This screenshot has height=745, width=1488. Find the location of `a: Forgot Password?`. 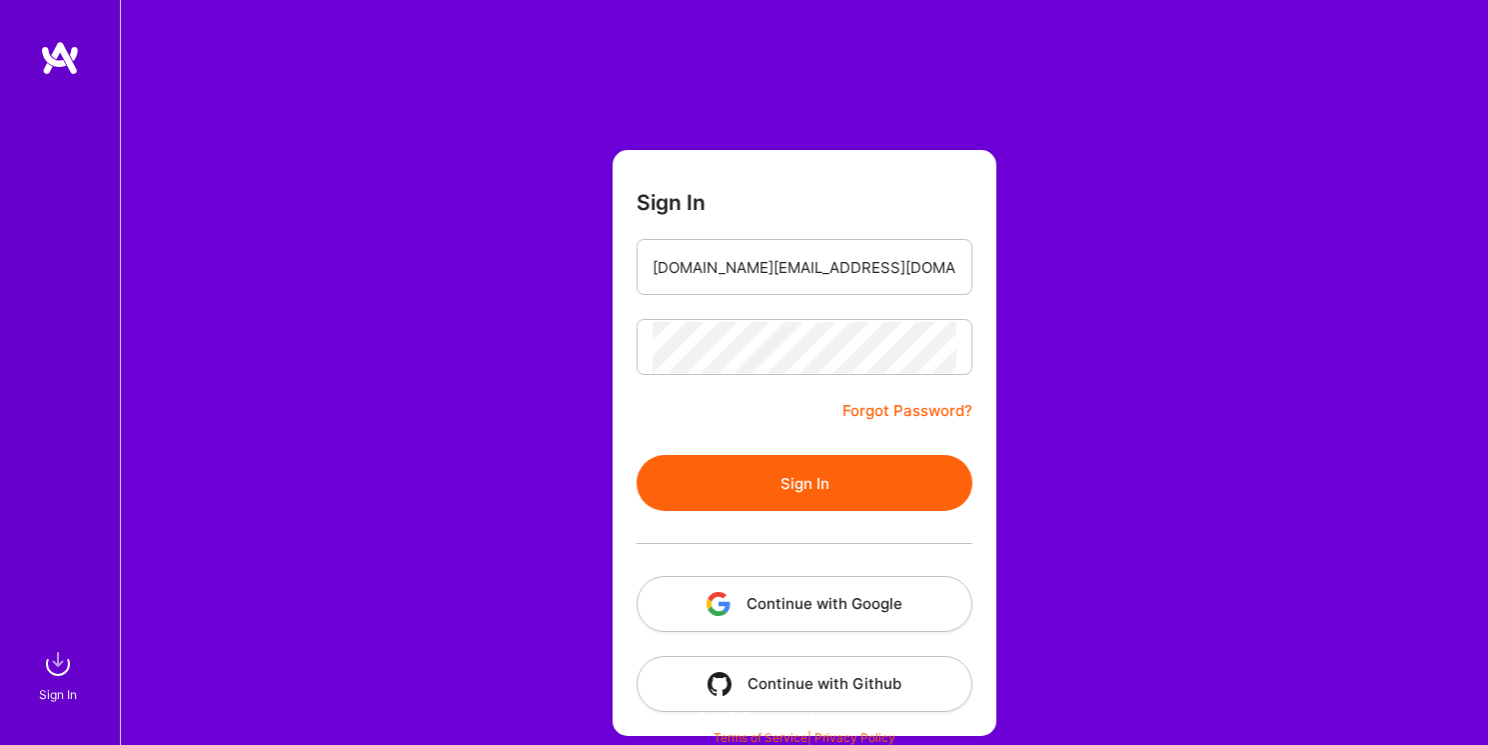

a: Forgot Password? is located at coordinates (908, 411).